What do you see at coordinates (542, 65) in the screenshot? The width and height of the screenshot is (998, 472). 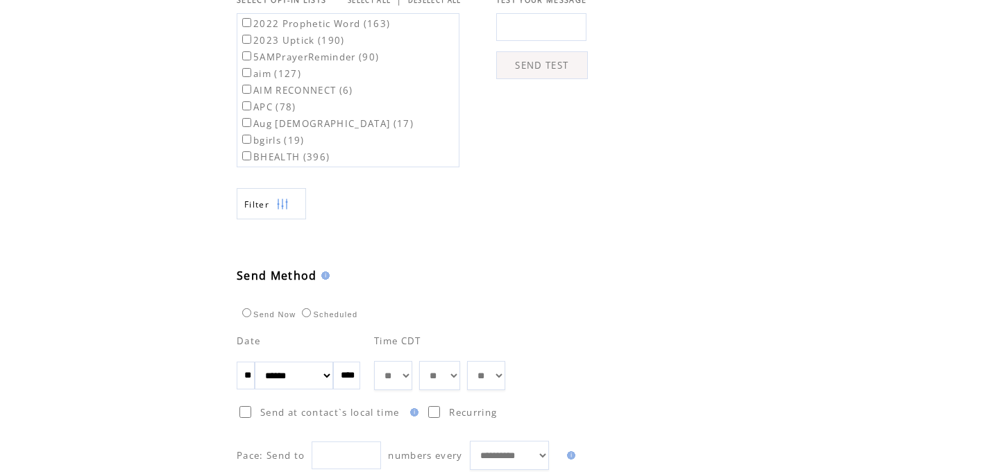 I see `a: SEND TEST` at bounding box center [542, 65].